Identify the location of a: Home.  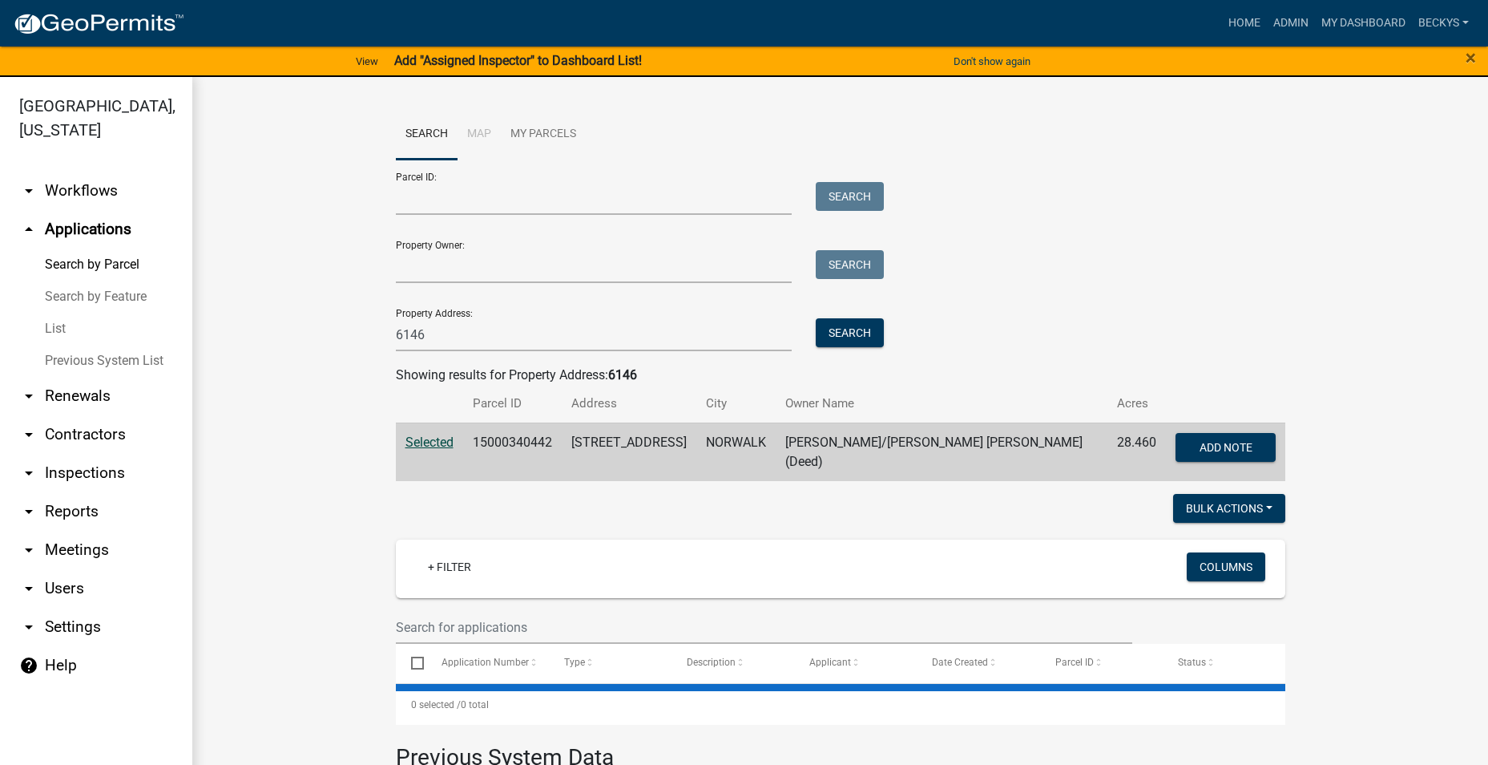
(1245, 23).